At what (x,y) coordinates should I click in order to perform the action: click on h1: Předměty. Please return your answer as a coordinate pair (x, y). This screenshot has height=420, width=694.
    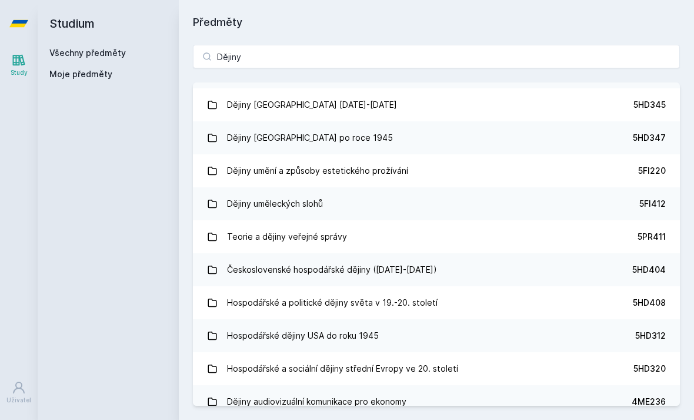
    Looking at the image, I should click on (437, 22).